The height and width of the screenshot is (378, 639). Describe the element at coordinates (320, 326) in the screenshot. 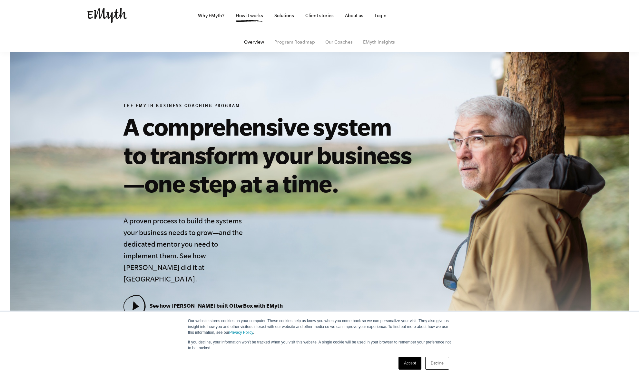

I see `p: Our website stores cookies on your computer. These cookies help us know you when you come back so...` at that location.